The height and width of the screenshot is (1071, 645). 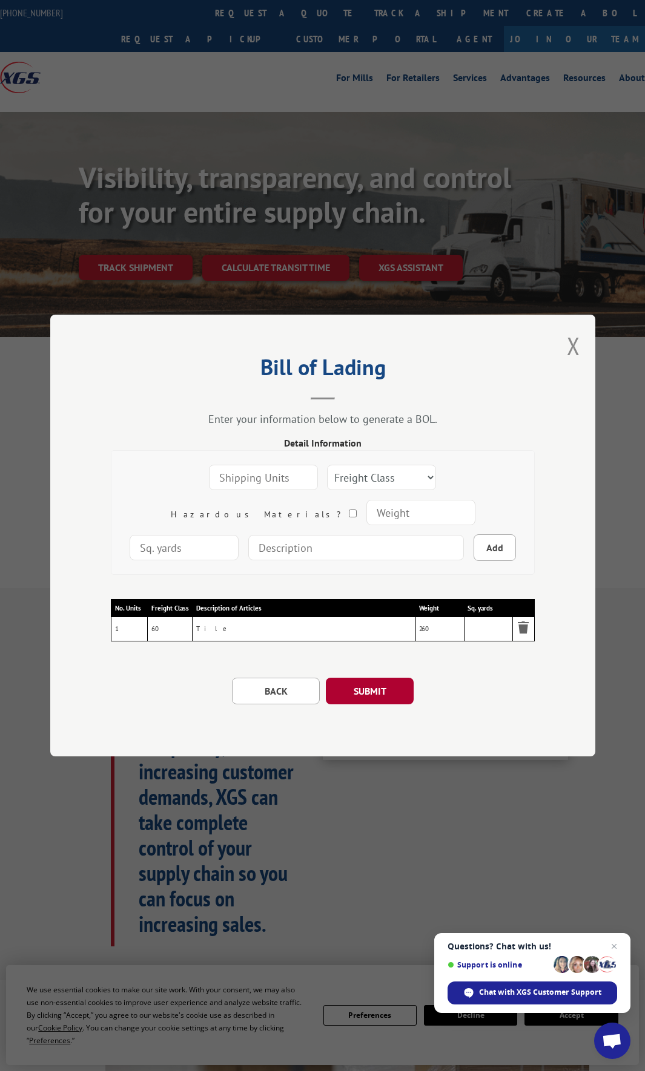 What do you see at coordinates (129, 629) in the screenshot?
I see `td: 1` at bounding box center [129, 629].